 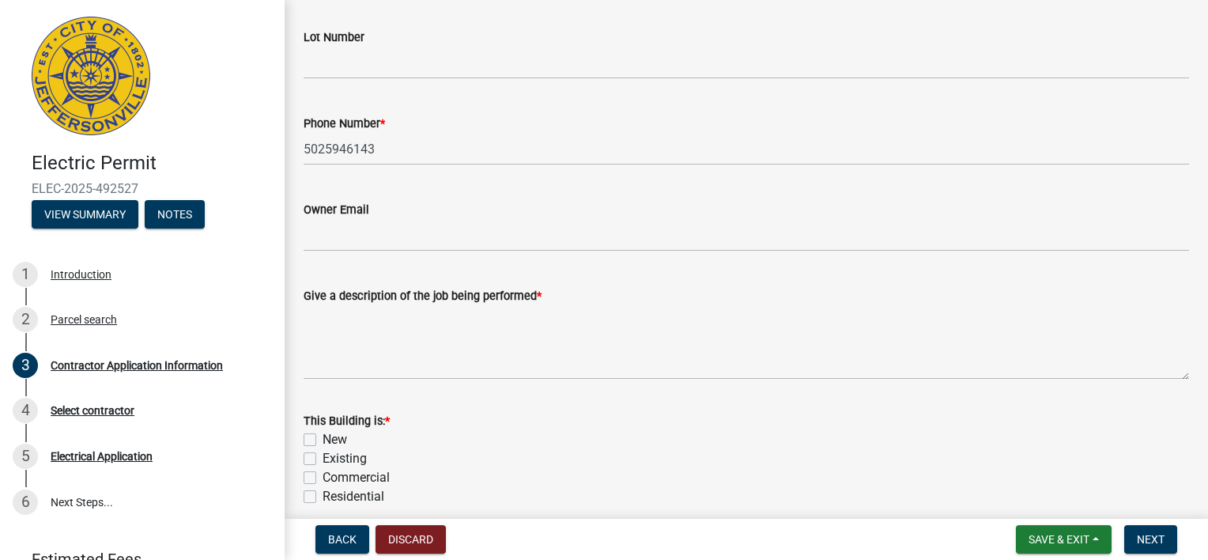 I want to click on span: Back, so click(x=342, y=539).